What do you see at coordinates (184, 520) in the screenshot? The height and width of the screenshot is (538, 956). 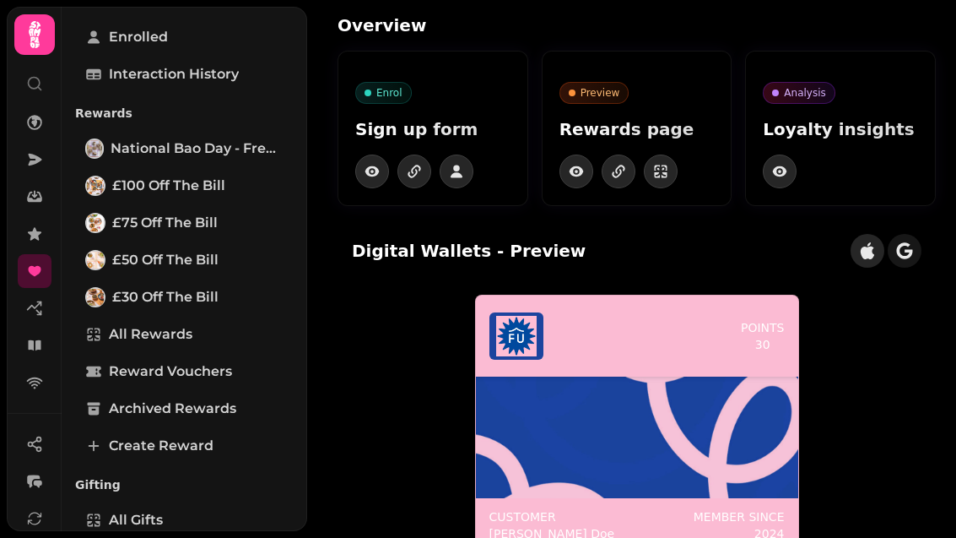 I see `a: All Gifts` at bounding box center [184, 520].